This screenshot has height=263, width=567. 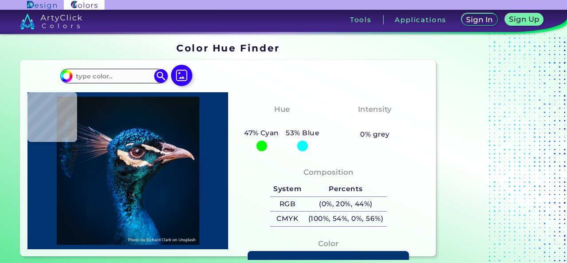 I want to click on h4: Color, so click(x=328, y=243).